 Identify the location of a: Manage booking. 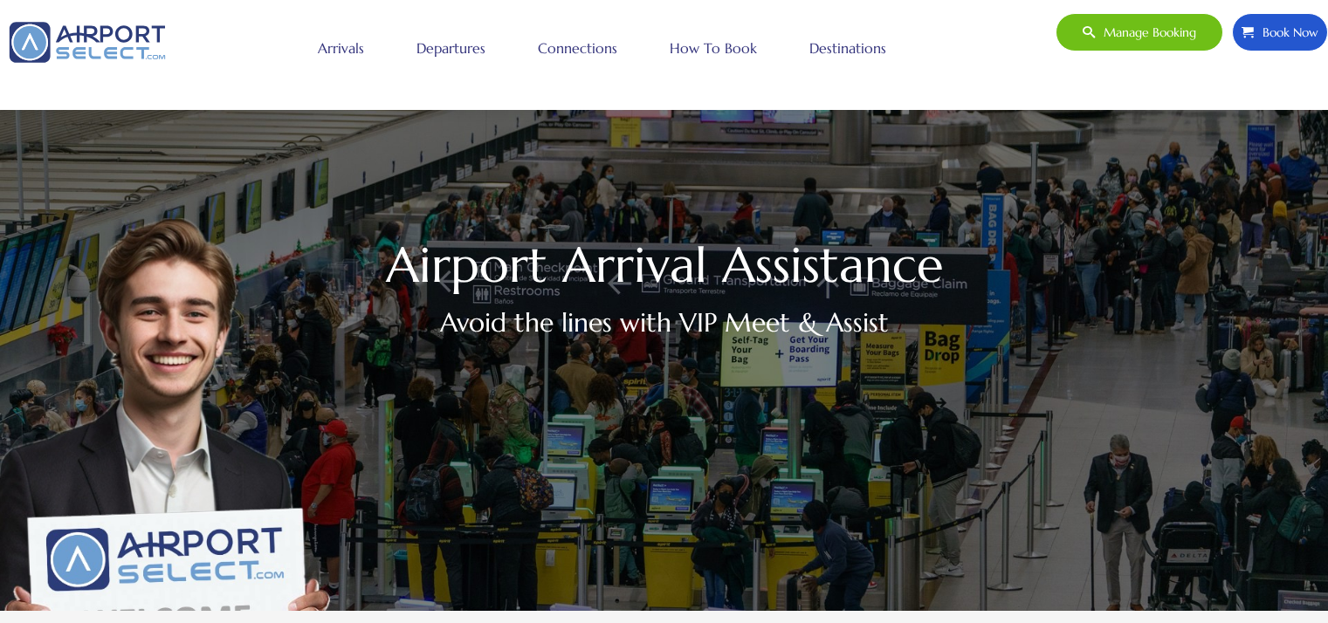
(1139, 32).